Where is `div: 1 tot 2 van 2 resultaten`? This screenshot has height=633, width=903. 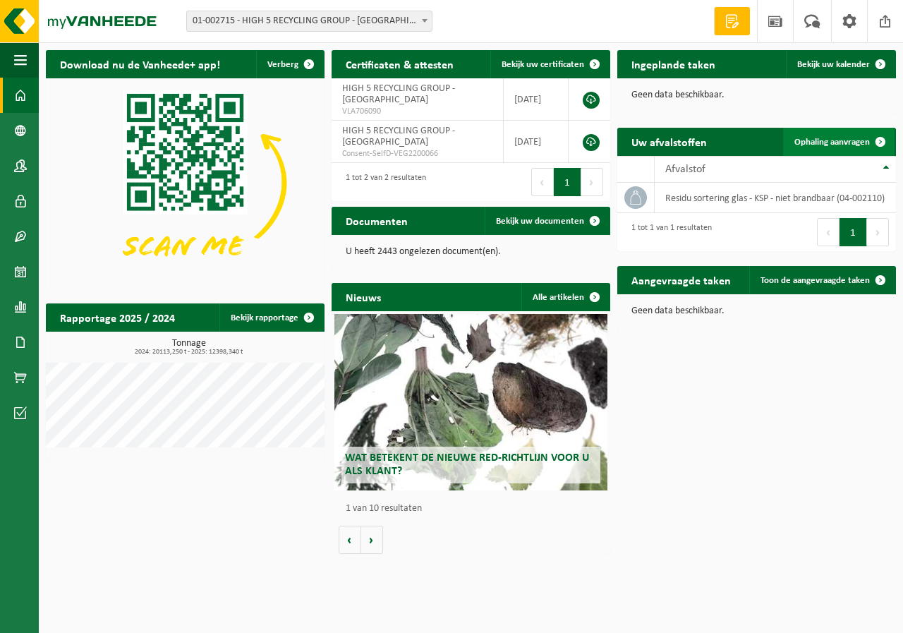 div: 1 tot 2 van 2 resultaten is located at coordinates (382, 182).